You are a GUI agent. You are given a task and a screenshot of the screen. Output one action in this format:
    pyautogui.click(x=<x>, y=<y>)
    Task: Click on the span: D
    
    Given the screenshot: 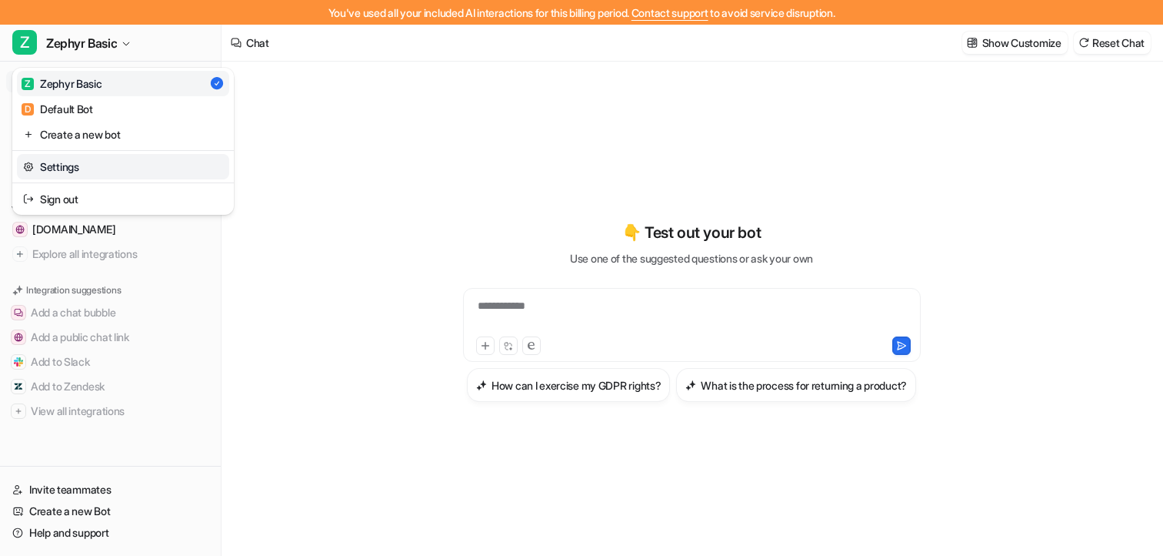 What is the action you would take?
    pyautogui.click(x=28, y=109)
    